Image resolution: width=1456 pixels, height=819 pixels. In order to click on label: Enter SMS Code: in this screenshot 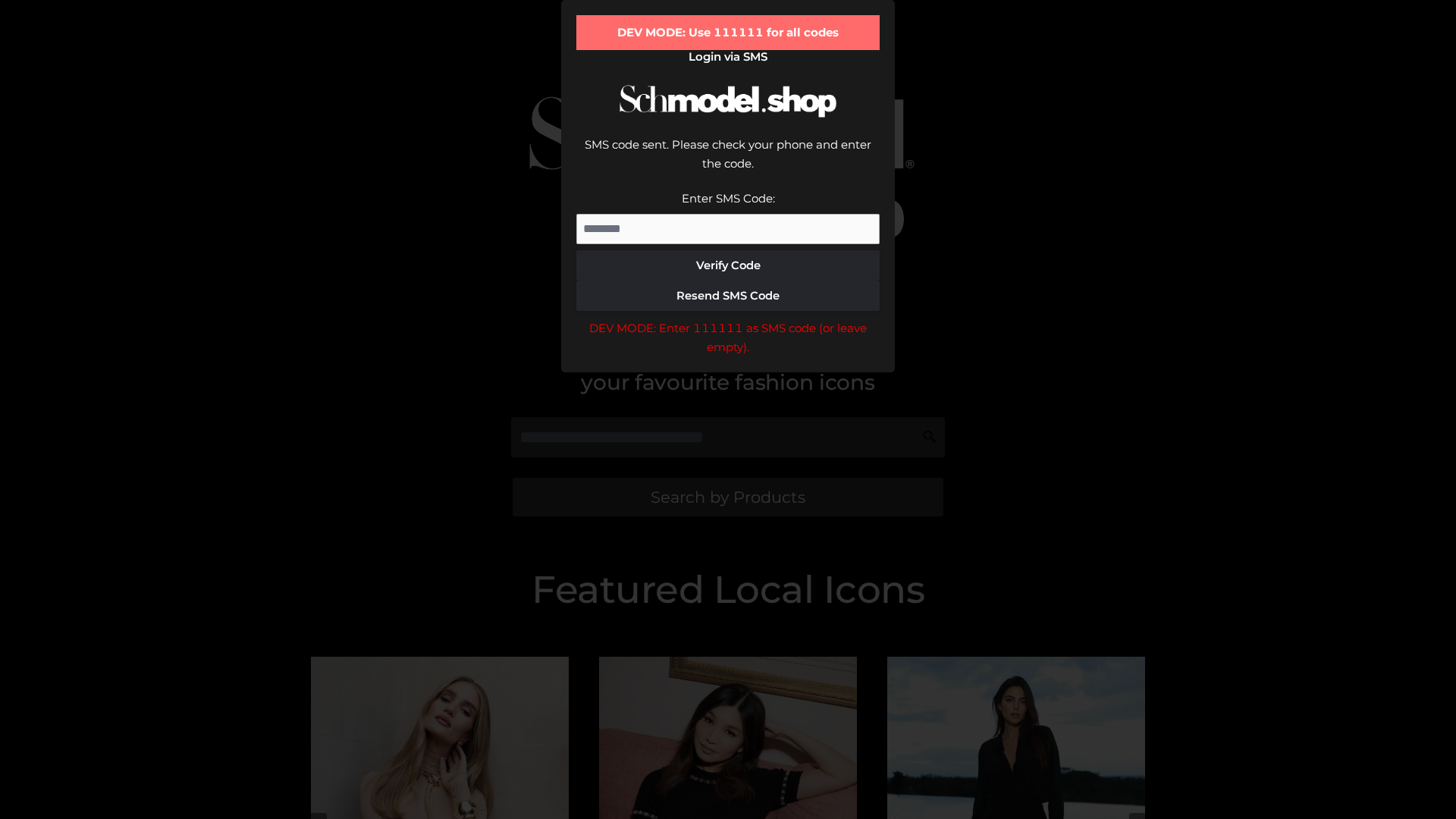, I will do `click(728, 198)`.